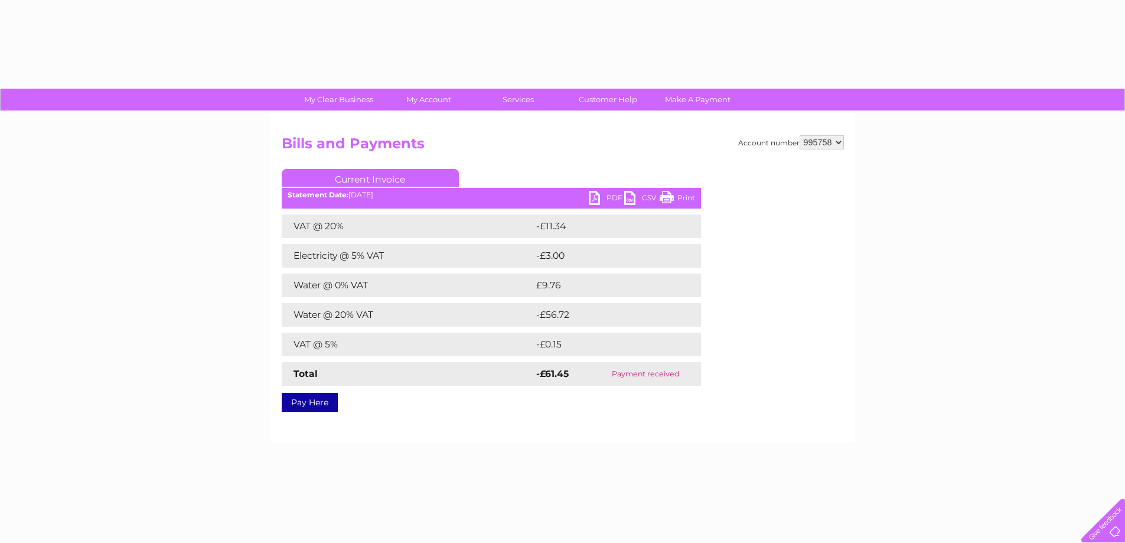 The width and height of the screenshot is (1125, 543). Describe the element at coordinates (605, 226) in the screenshot. I see `td: -£11.34` at that location.